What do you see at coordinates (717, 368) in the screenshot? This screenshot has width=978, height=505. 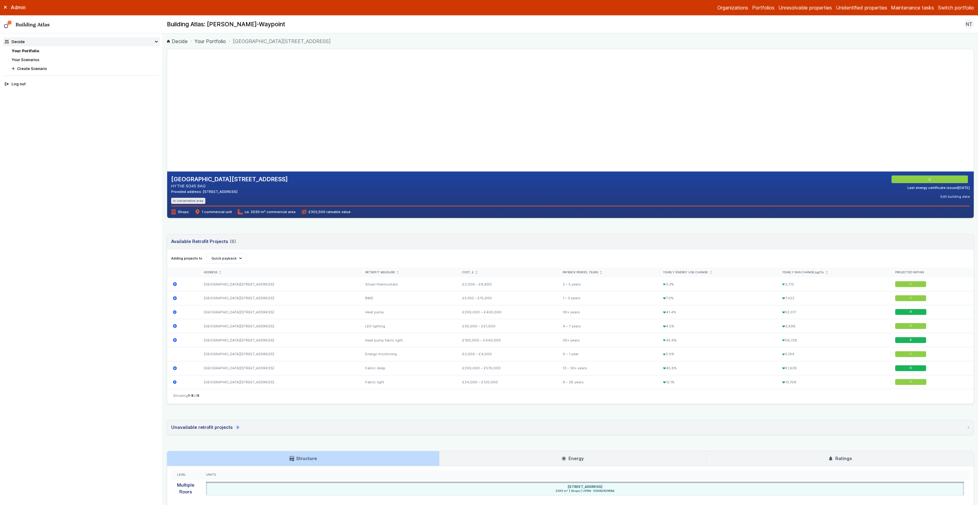 I see `div: 45.8%` at bounding box center [717, 368].